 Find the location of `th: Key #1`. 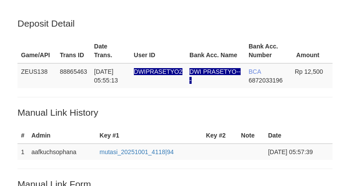

th: Key #1 is located at coordinates (149, 136).